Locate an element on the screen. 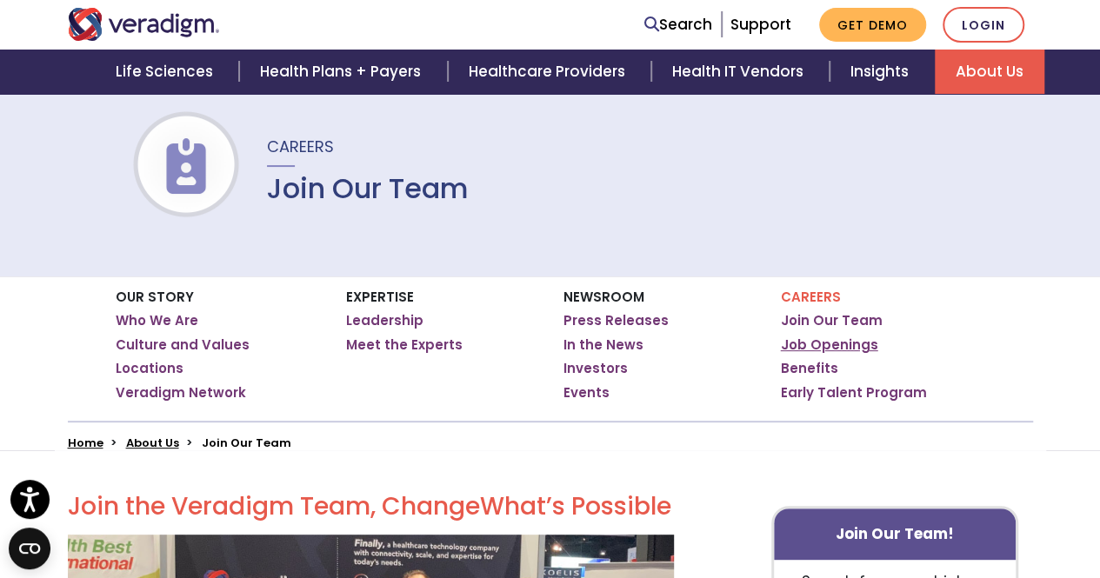  a: Locations is located at coordinates (150, 369).